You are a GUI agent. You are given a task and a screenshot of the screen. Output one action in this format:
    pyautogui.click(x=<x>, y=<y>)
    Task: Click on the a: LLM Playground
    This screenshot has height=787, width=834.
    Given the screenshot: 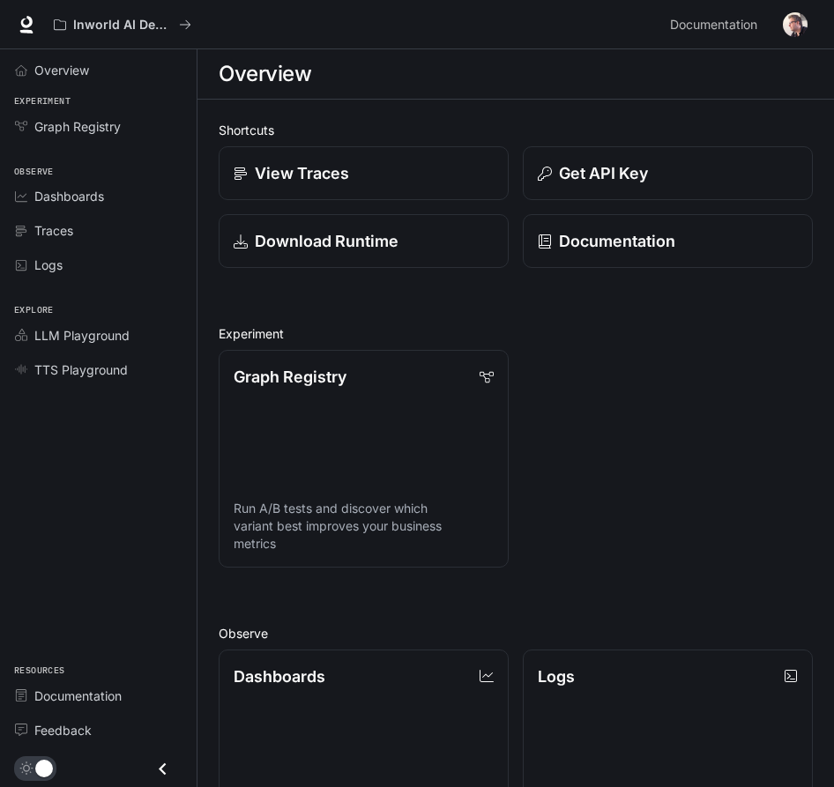 What is the action you would take?
    pyautogui.click(x=98, y=335)
    